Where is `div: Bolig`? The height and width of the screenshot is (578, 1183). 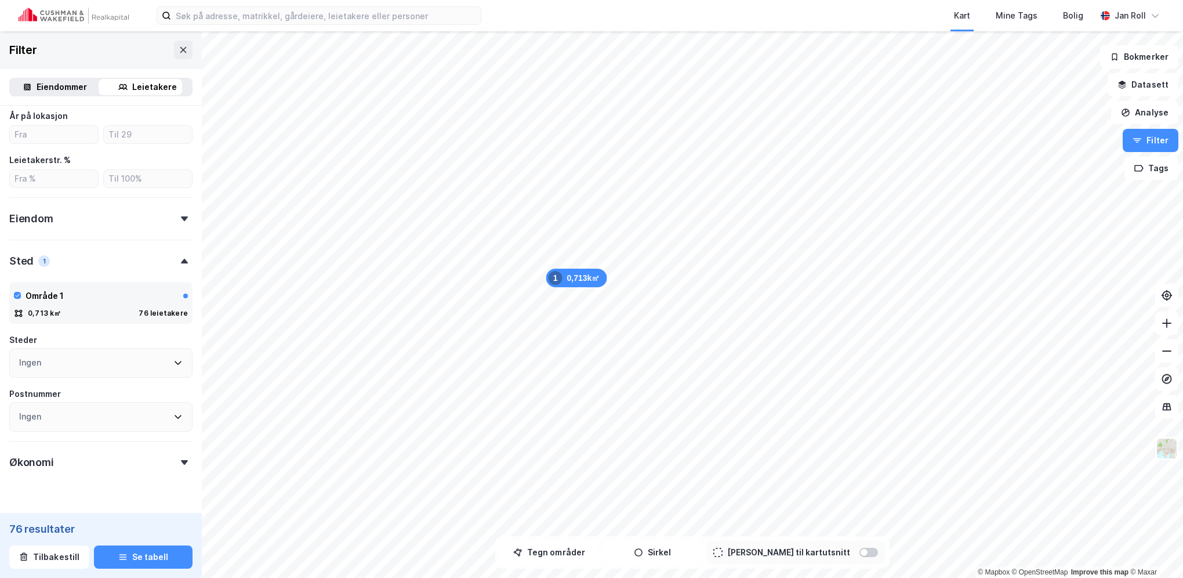 div: Bolig is located at coordinates (1073, 16).